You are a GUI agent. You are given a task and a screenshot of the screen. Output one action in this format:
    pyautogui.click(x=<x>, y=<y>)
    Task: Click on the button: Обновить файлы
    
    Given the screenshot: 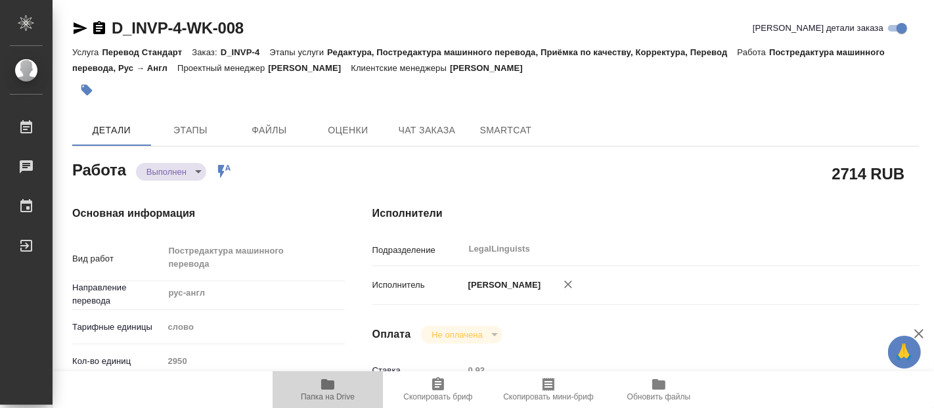 What is the action you would take?
    pyautogui.click(x=659, y=389)
    